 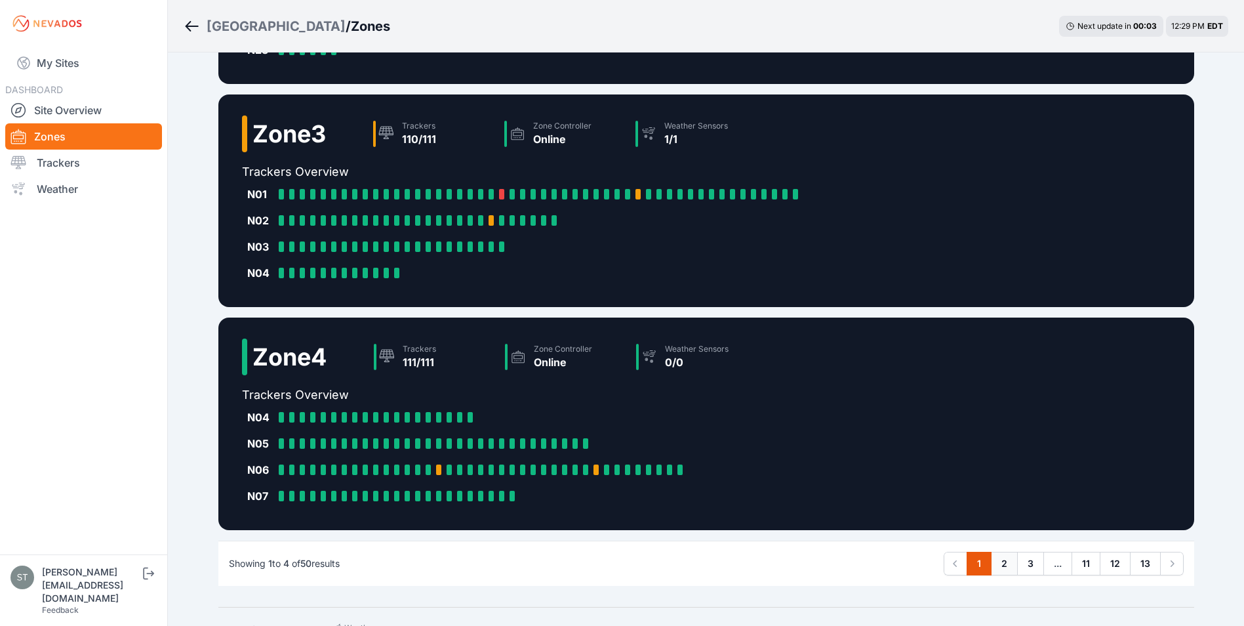 What do you see at coordinates (286, 563) in the screenshot?
I see `span: 4` at bounding box center [286, 563].